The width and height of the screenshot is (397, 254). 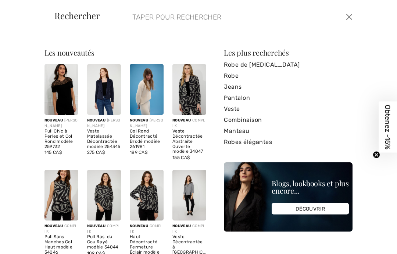 What do you see at coordinates (147, 195) in the screenshot?
I see `img: Haut Décontracté Fermeture Éclair modèle 34045. As sample` at bounding box center [147, 195].